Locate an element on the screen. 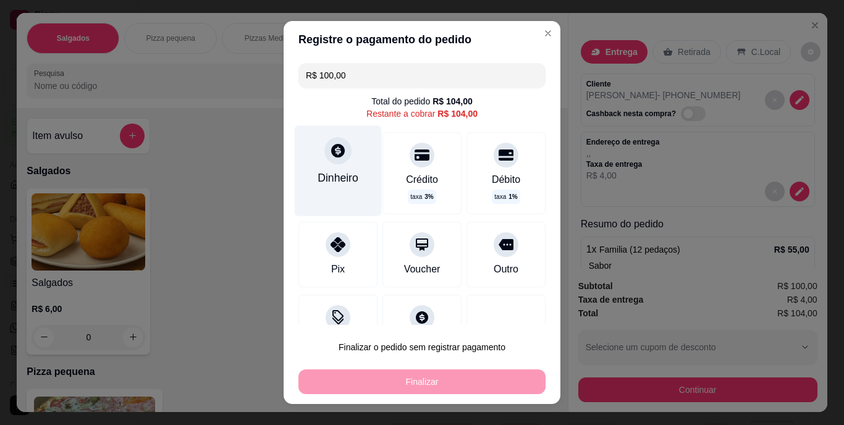 The image size is (844, 425). button: Finalizar o pedido sem registrar pagamento is located at coordinates (422, 347).